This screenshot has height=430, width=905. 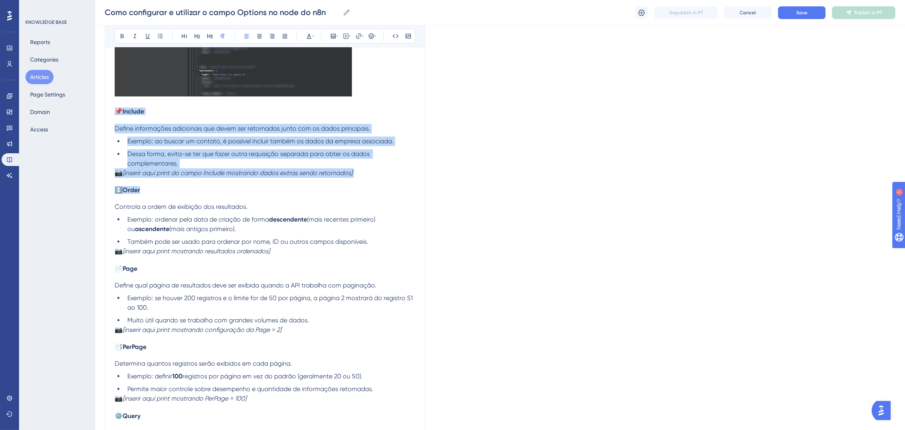 I want to click on button: Unpublish in PT, so click(x=686, y=13).